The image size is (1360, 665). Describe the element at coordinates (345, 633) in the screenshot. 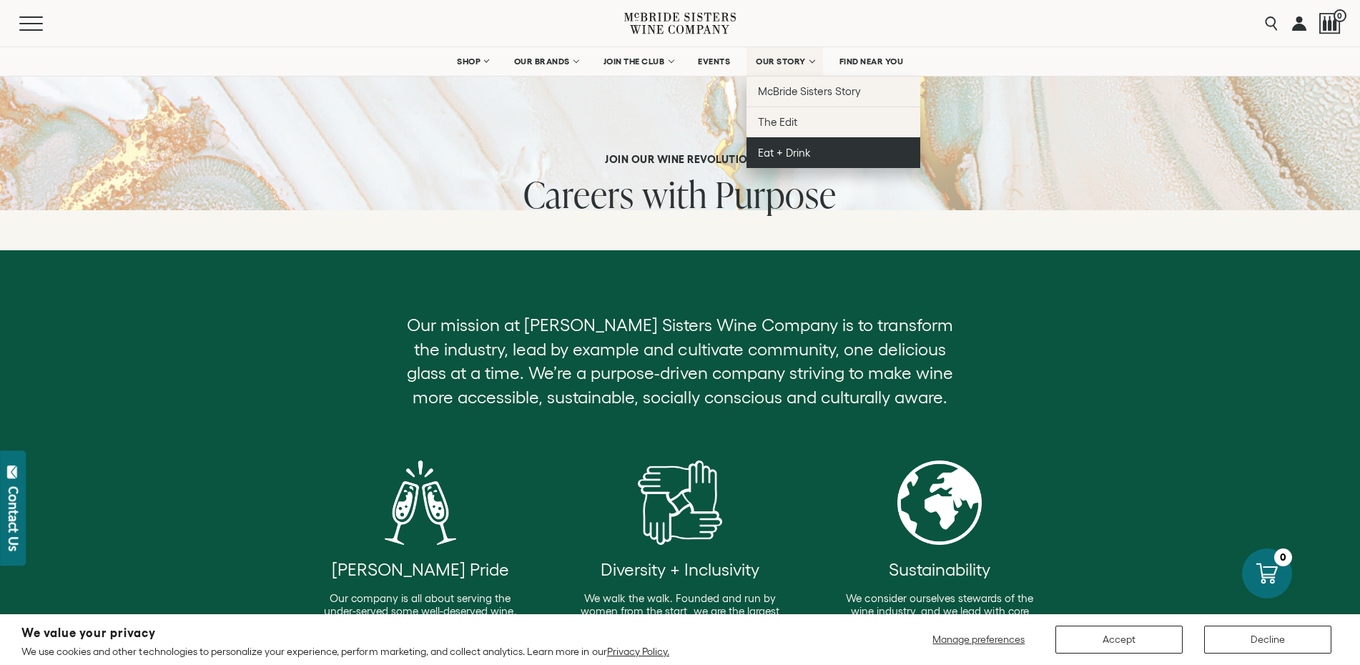

I see `h2: We value your privacy` at that location.